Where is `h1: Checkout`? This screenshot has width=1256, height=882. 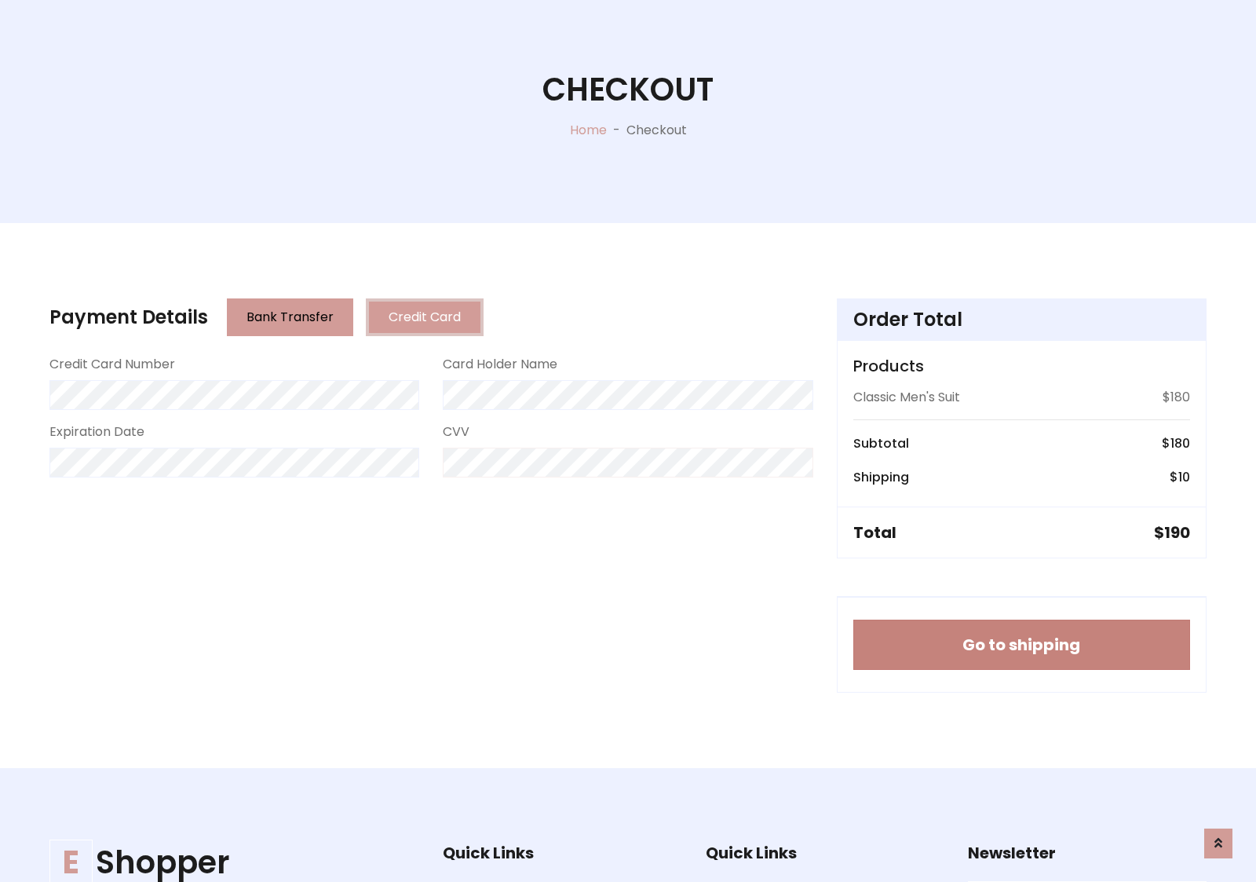 h1: Checkout is located at coordinates (628, 89).